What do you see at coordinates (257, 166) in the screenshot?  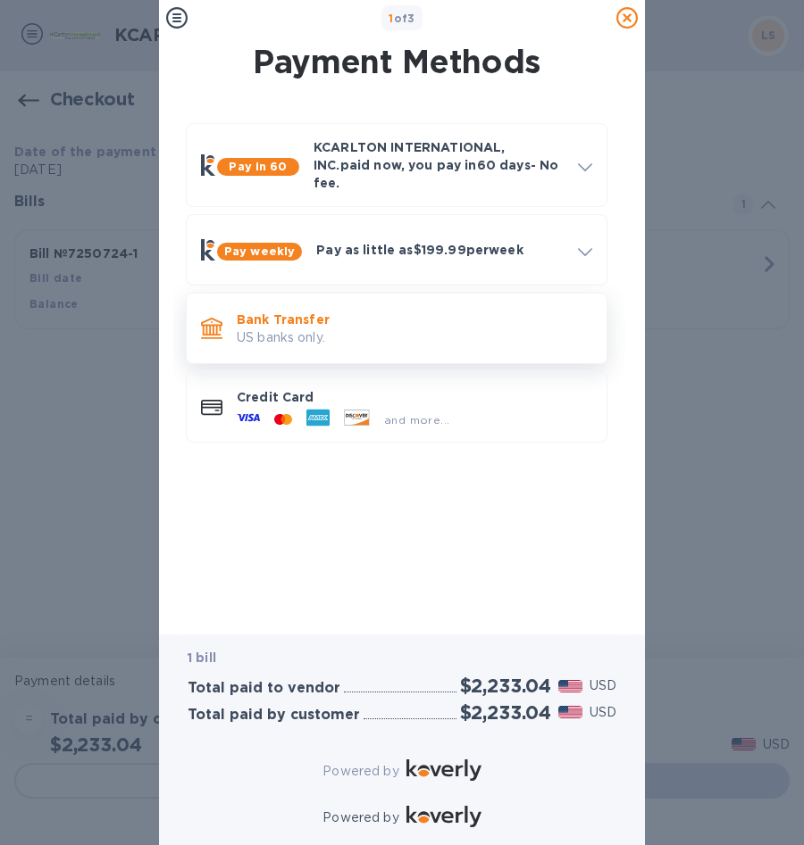 I see `b: Pay in 60` at bounding box center [257, 166].